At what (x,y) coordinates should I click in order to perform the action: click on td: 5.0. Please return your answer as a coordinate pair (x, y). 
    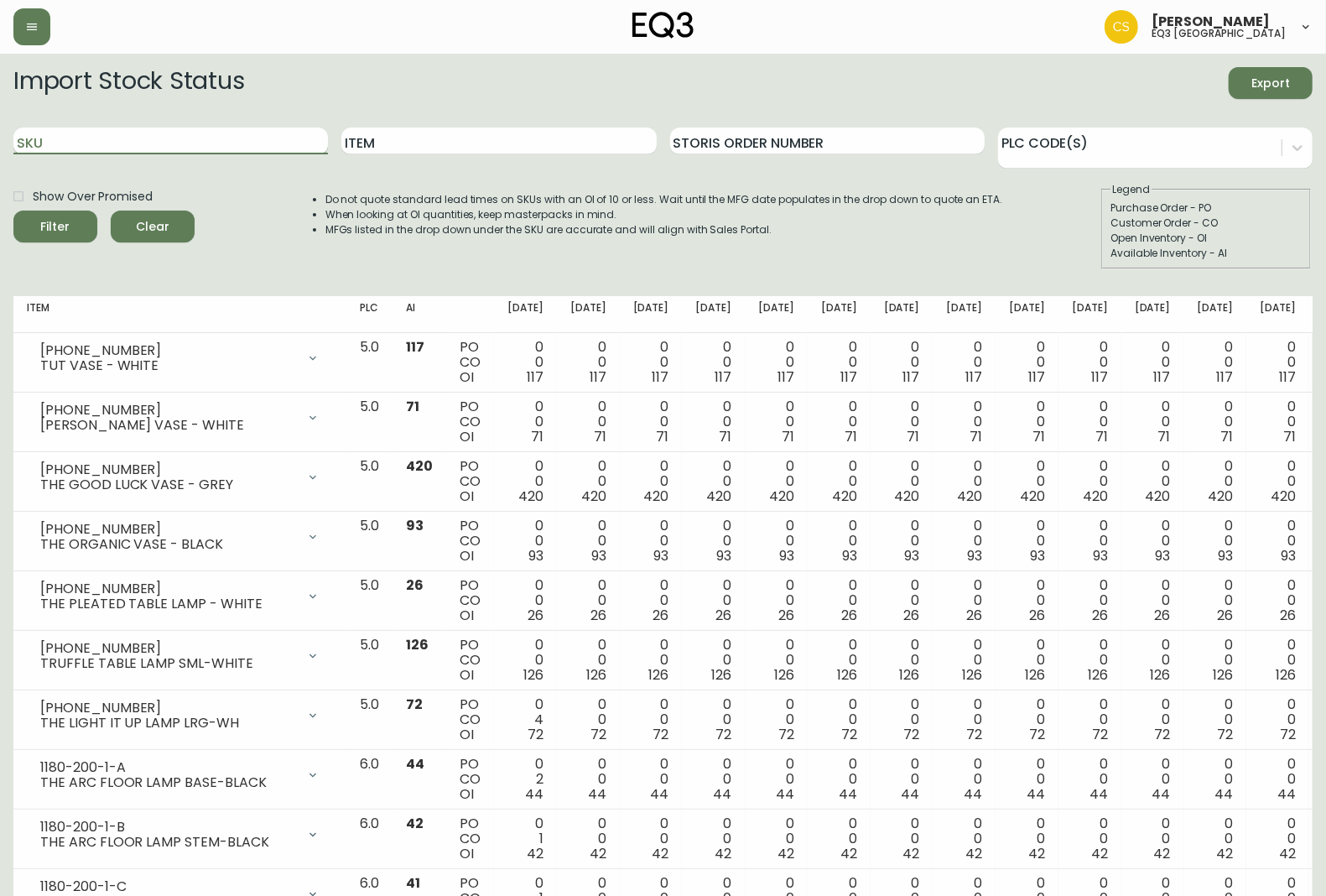
    Looking at the image, I should click on (369, 660).